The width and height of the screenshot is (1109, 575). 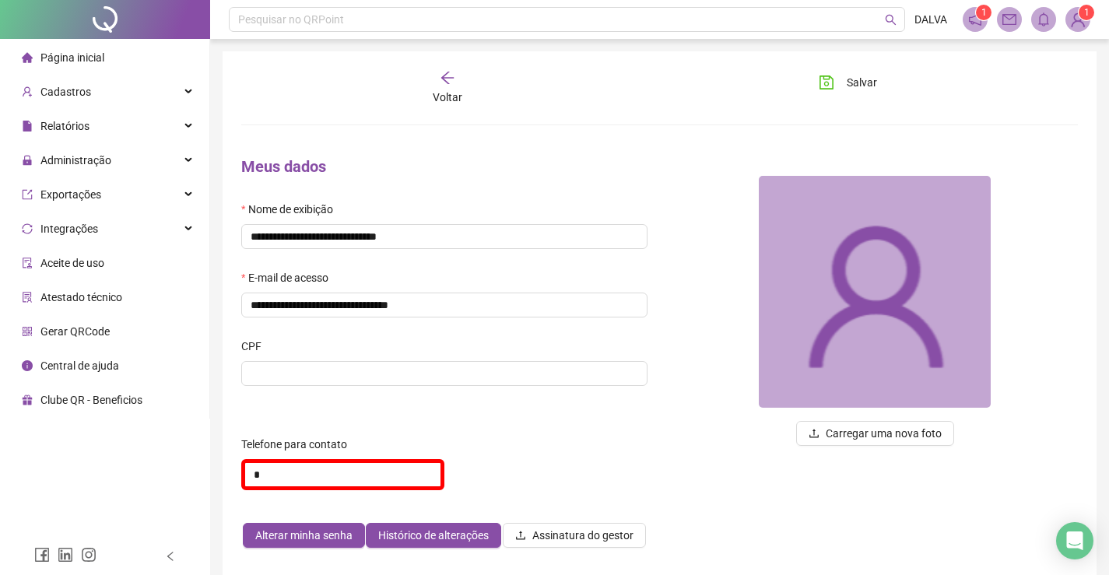 I want to click on label: CPF, so click(x=256, y=346).